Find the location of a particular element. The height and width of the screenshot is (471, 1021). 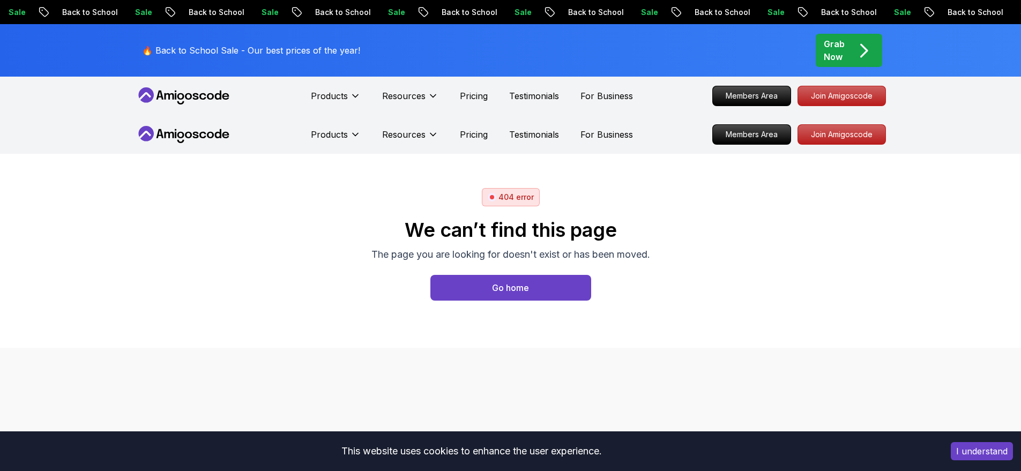

a: Home page is located at coordinates (511, 288).